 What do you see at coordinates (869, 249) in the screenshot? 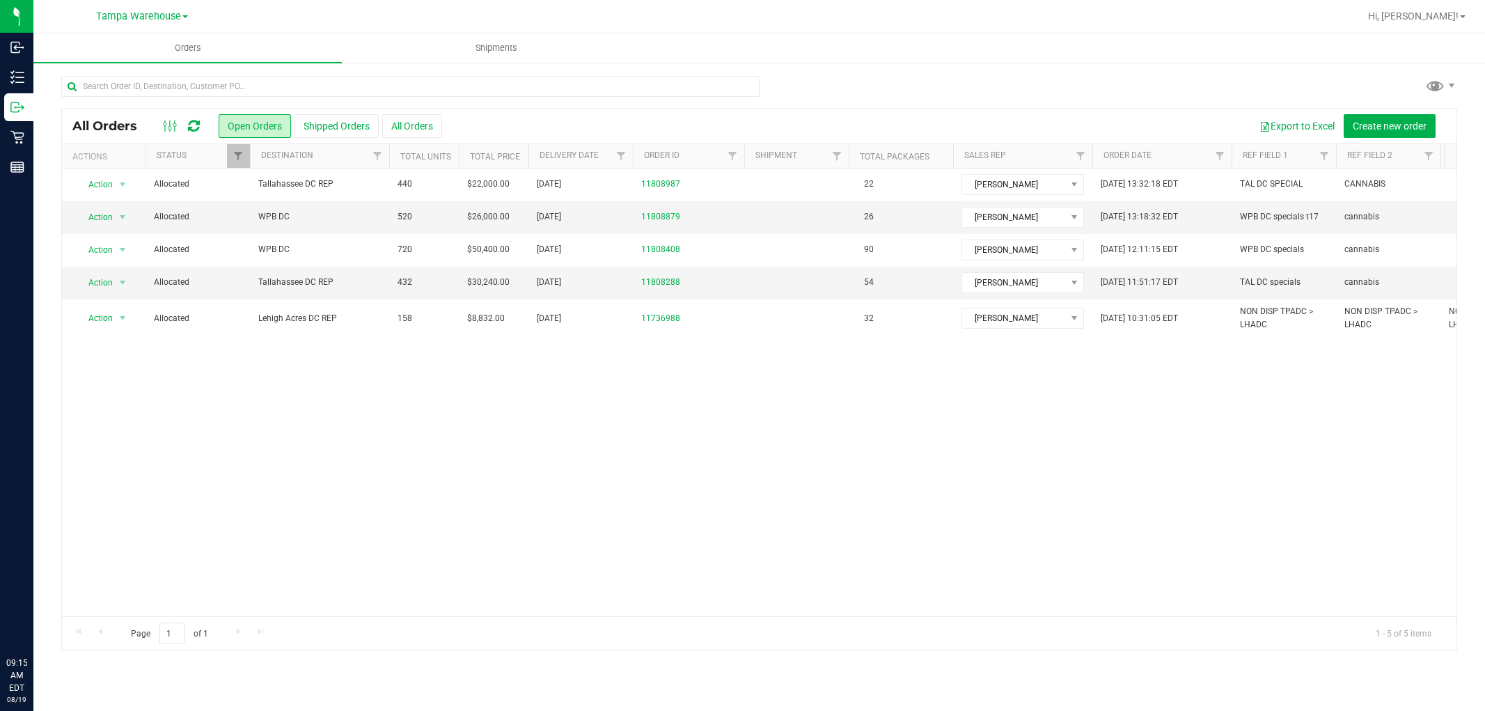
I see `span: 90` at bounding box center [869, 249].